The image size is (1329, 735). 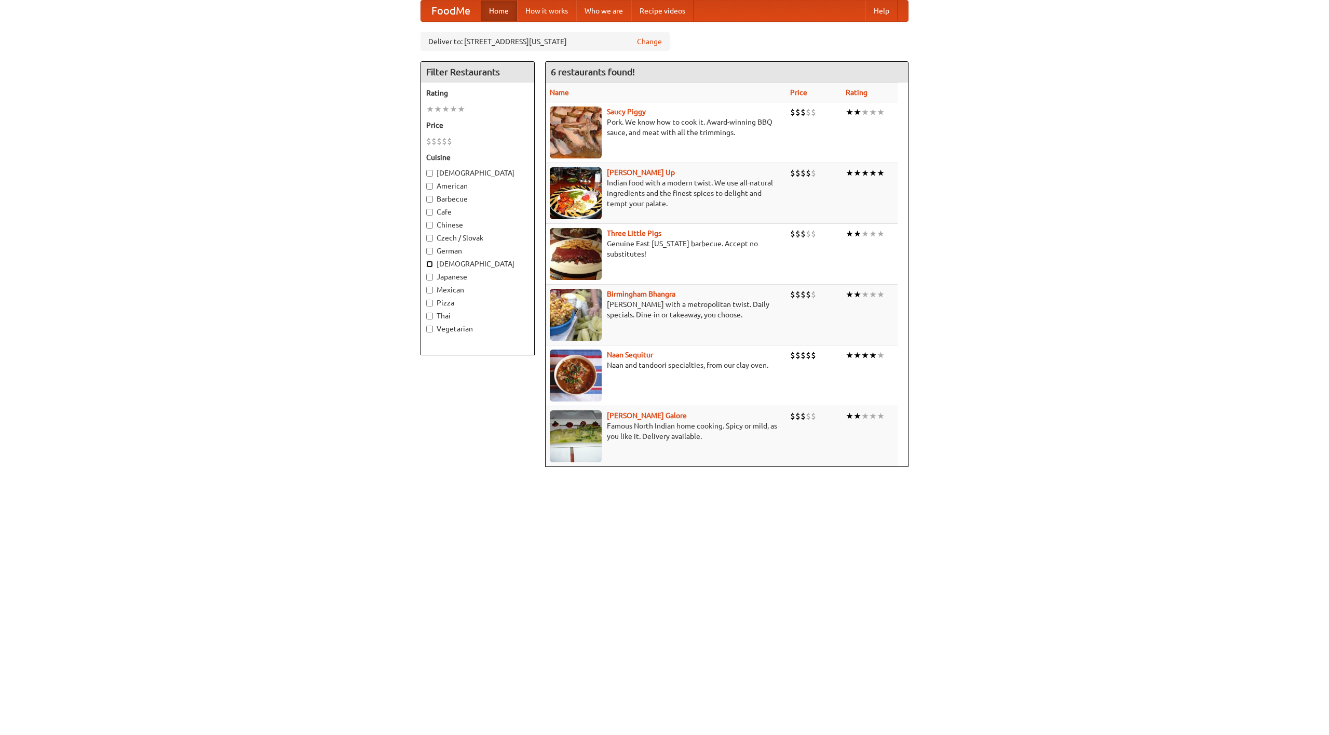 What do you see at coordinates (857, 92) in the screenshot?
I see `a: Rating` at bounding box center [857, 92].